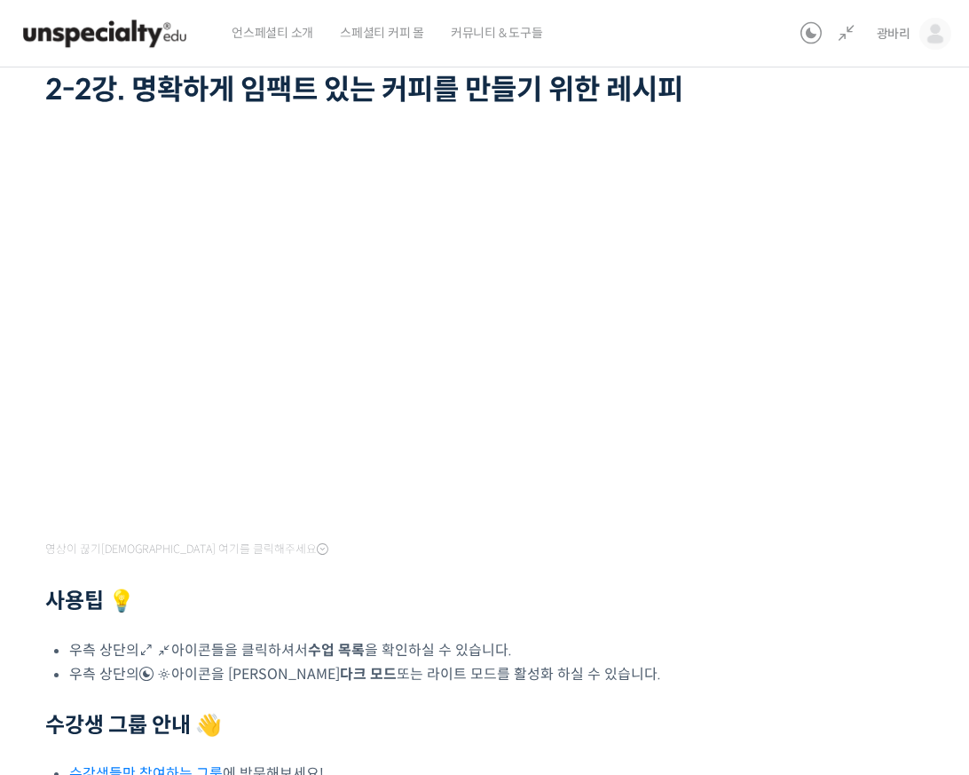 This screenshot has width=969, height=775. I want to click on span: 대화, so click(173, 597).